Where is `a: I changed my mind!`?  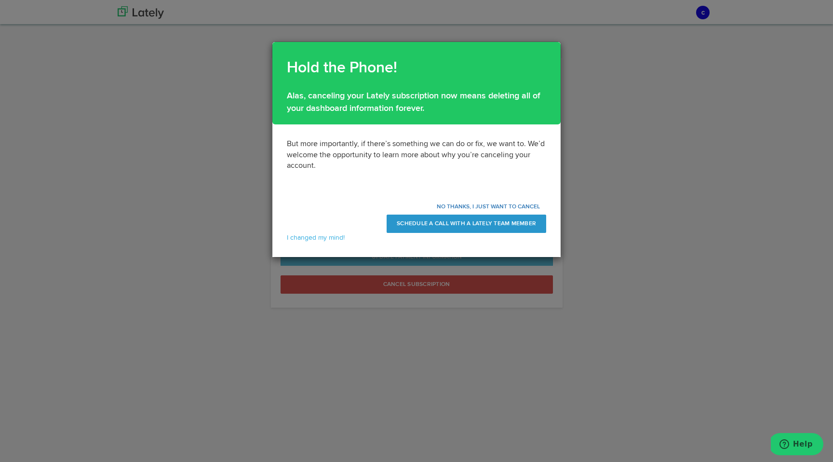
a: I changed my mind! is located at coordinates (316, 238).